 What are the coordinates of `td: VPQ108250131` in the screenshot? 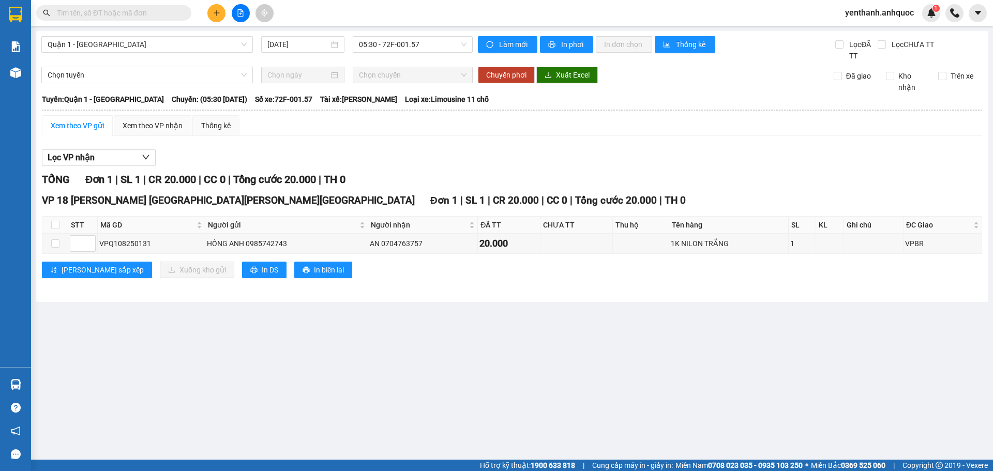 It's located at (151, 243).